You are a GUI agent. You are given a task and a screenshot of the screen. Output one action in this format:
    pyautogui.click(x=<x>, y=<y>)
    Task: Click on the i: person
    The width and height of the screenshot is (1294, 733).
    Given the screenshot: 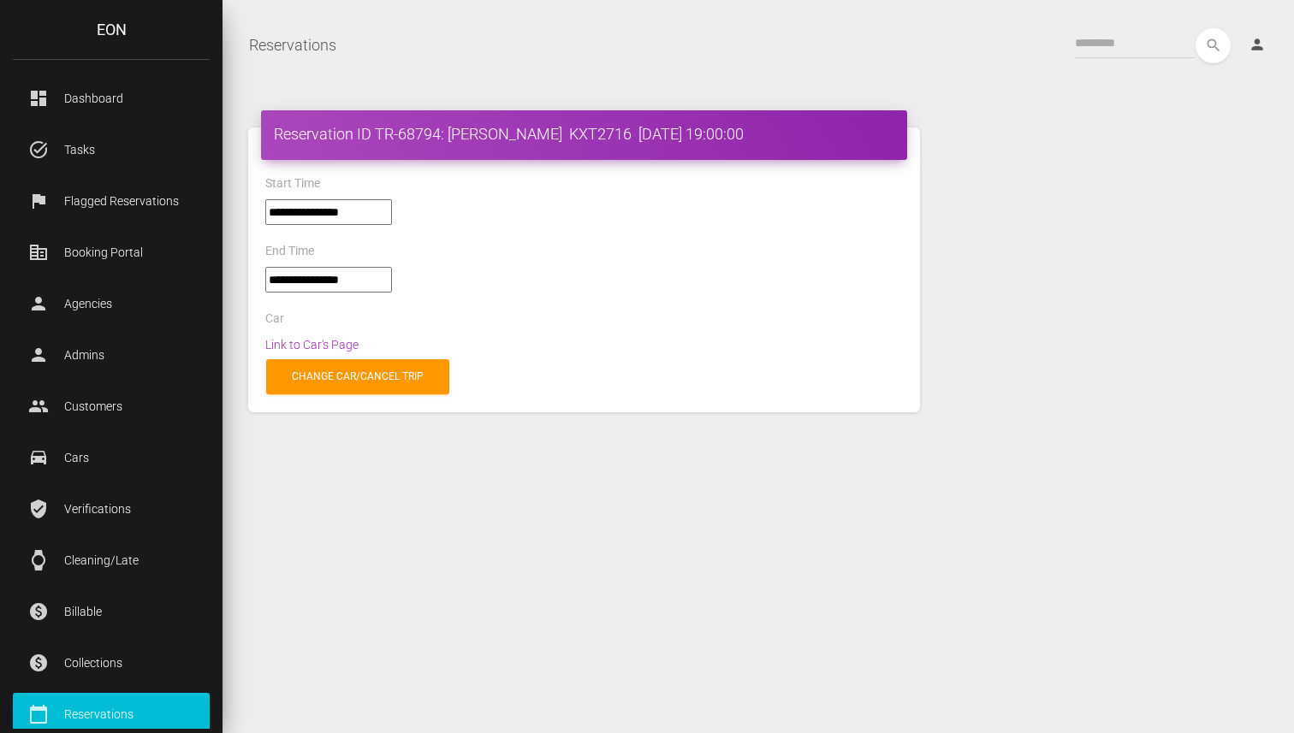 What is the action you would take?
    pyautogui.click(x=1257, y=44)
    